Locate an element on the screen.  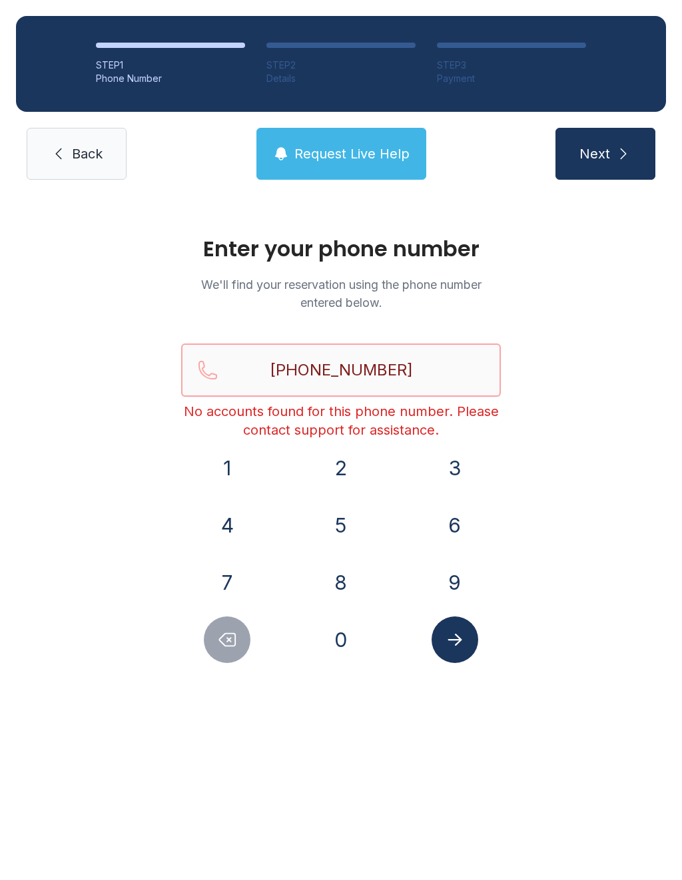
button: 3 is located at coordinates (455, 468).